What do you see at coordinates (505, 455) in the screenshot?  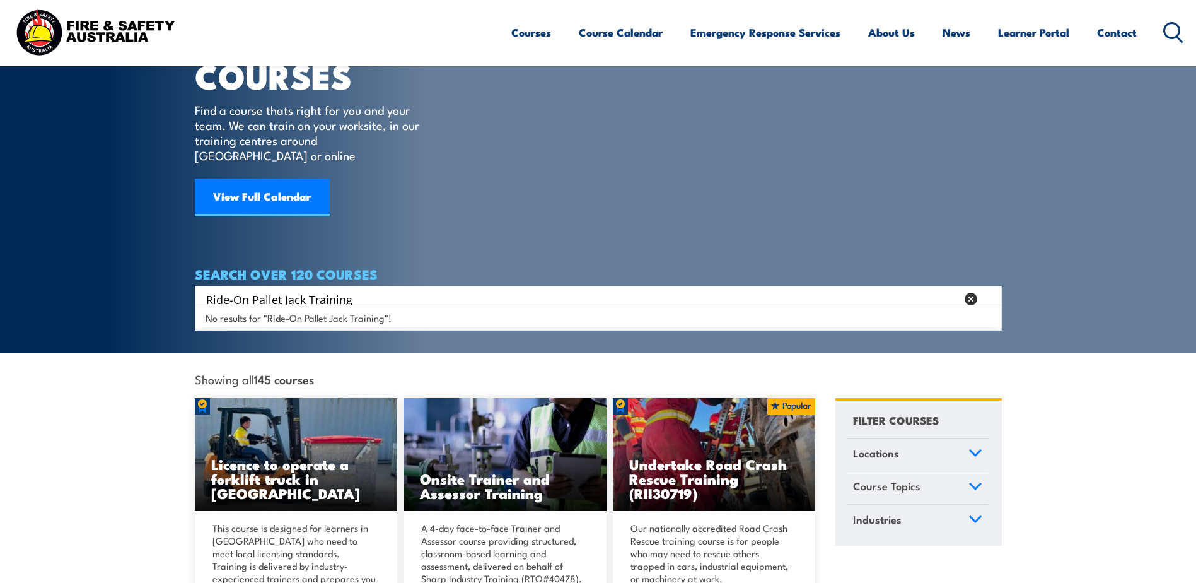 I see `a: Onsite Trainer and Assessor Training` at bounding box center [505, 455].